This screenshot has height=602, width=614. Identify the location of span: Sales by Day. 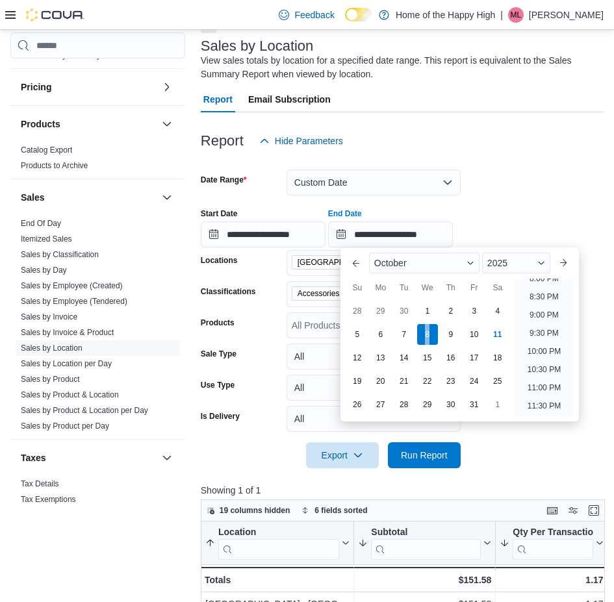
(44, 270).